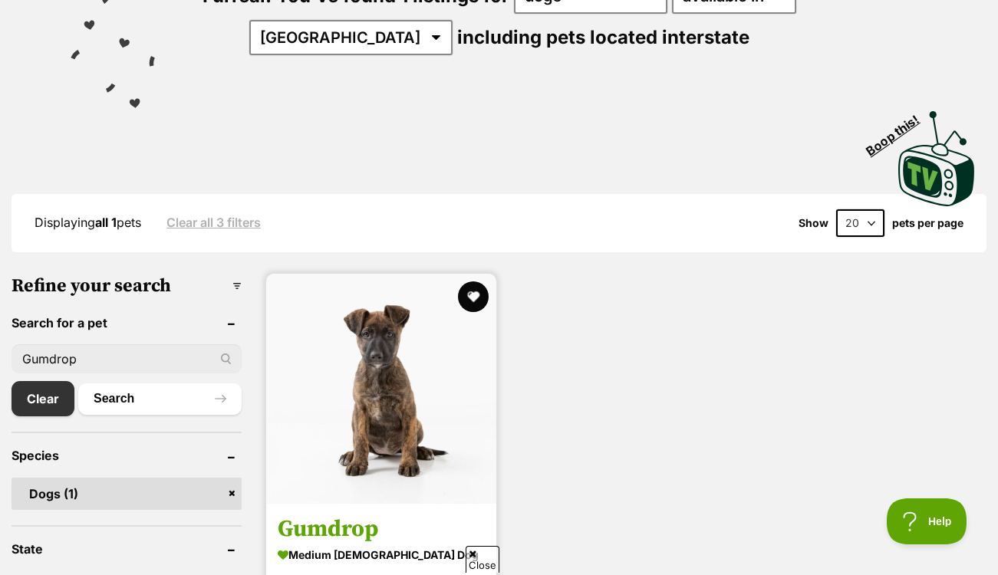  I want to click on button: Search, so click(160, 399).